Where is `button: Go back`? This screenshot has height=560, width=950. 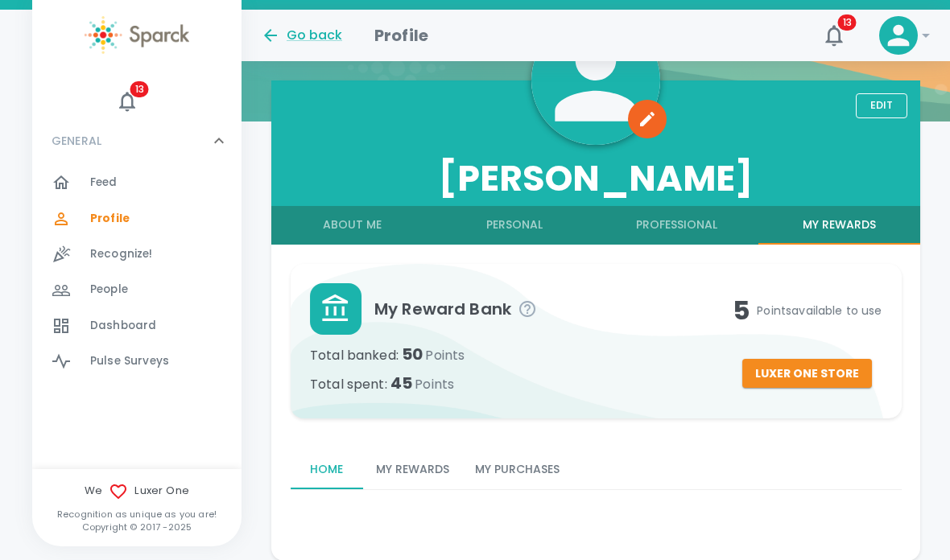
button: Go back is located at coordinates (301, 35).